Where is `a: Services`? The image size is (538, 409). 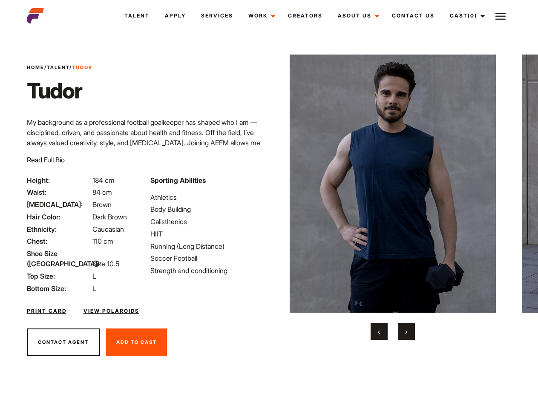 a: Services is located at coordinates (217, 16).